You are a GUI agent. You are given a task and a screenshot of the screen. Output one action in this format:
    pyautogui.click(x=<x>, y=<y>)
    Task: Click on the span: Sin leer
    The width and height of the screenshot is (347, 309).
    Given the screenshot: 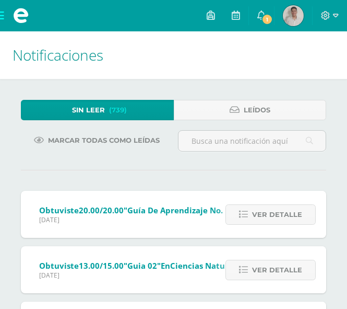 What is the action you would take?
    pyautogui.click(x=88, y=110)
    